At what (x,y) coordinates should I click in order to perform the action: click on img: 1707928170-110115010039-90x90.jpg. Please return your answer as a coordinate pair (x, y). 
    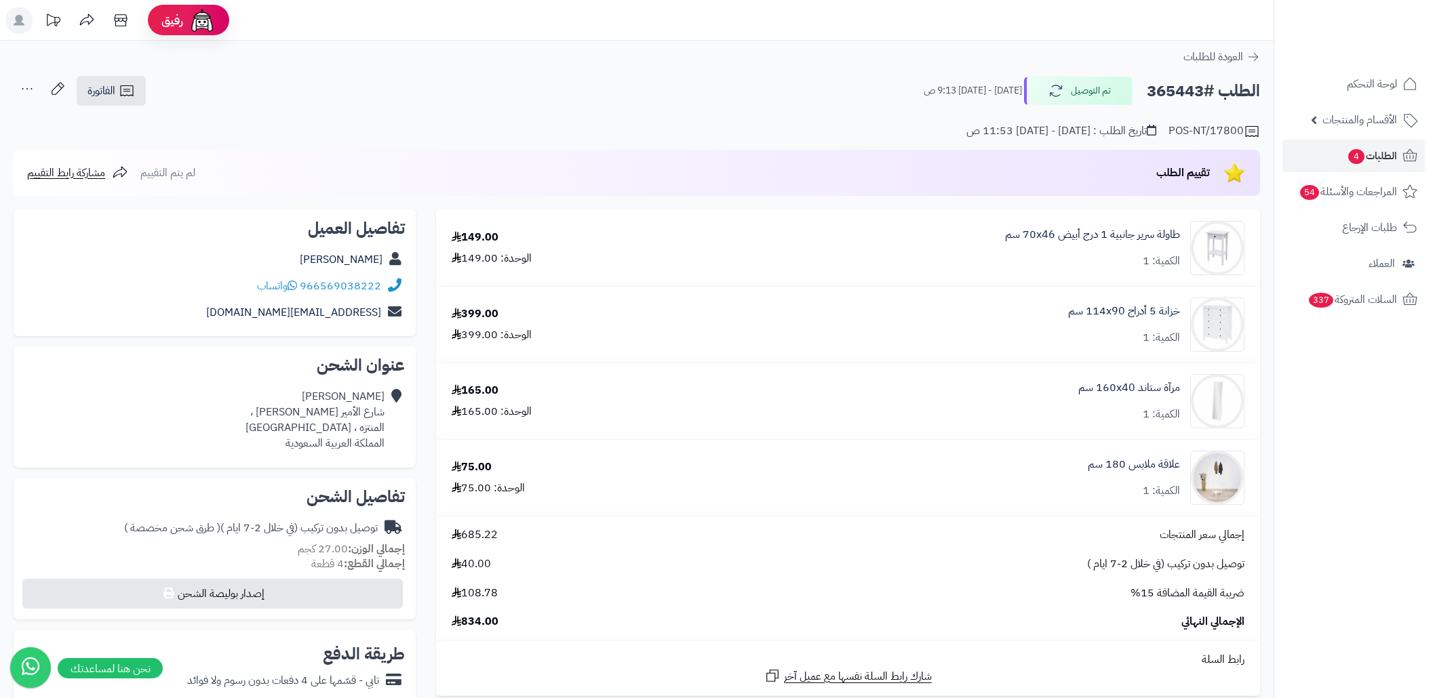
    Looking at the image, I should click on (1217, 325).